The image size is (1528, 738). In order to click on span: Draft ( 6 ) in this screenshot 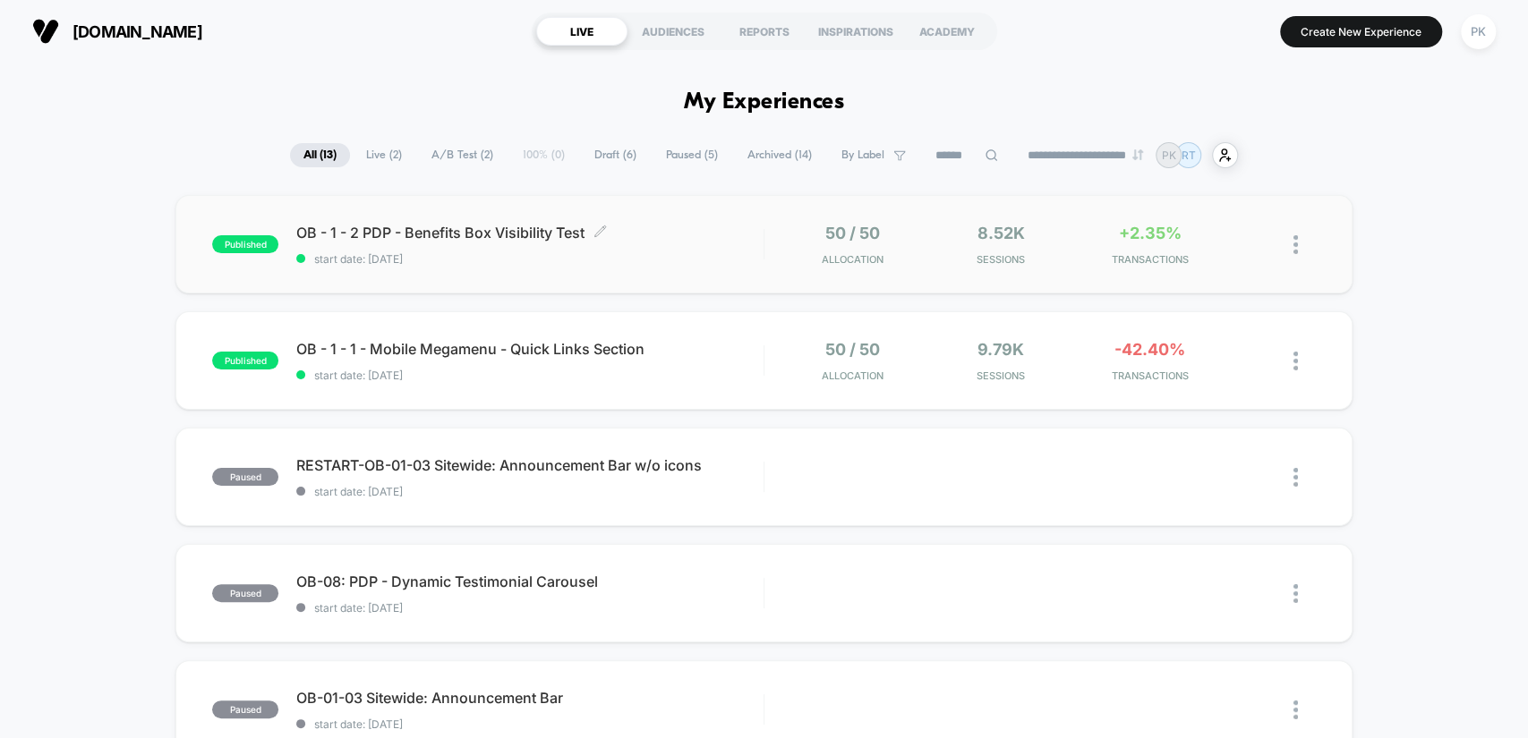, I will do `click(615, 155)`.